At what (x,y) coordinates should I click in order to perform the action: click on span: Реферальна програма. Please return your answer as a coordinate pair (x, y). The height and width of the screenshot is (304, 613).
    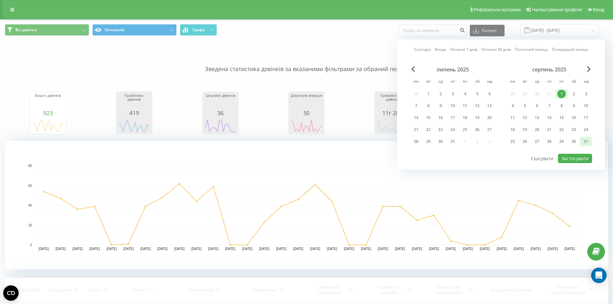
    Looking at the image, I should click on (497, 10).